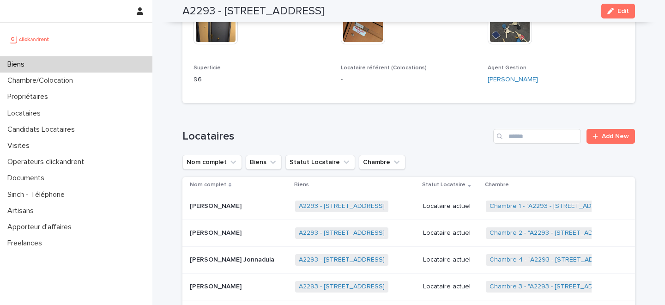  I want to click on span: Add New, so click(615, 136).